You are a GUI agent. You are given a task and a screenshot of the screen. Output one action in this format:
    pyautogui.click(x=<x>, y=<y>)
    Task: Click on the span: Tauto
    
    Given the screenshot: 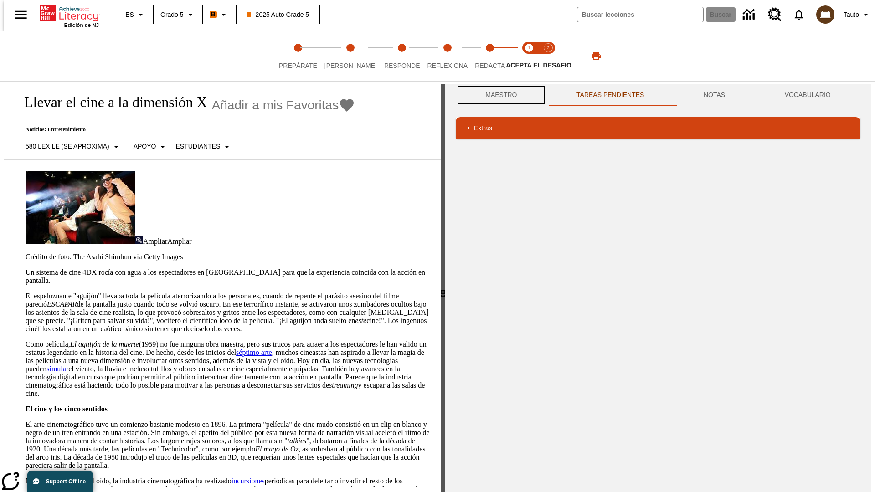 What is the action you would take?
    pyautogui.click(x=851, y=15)
    